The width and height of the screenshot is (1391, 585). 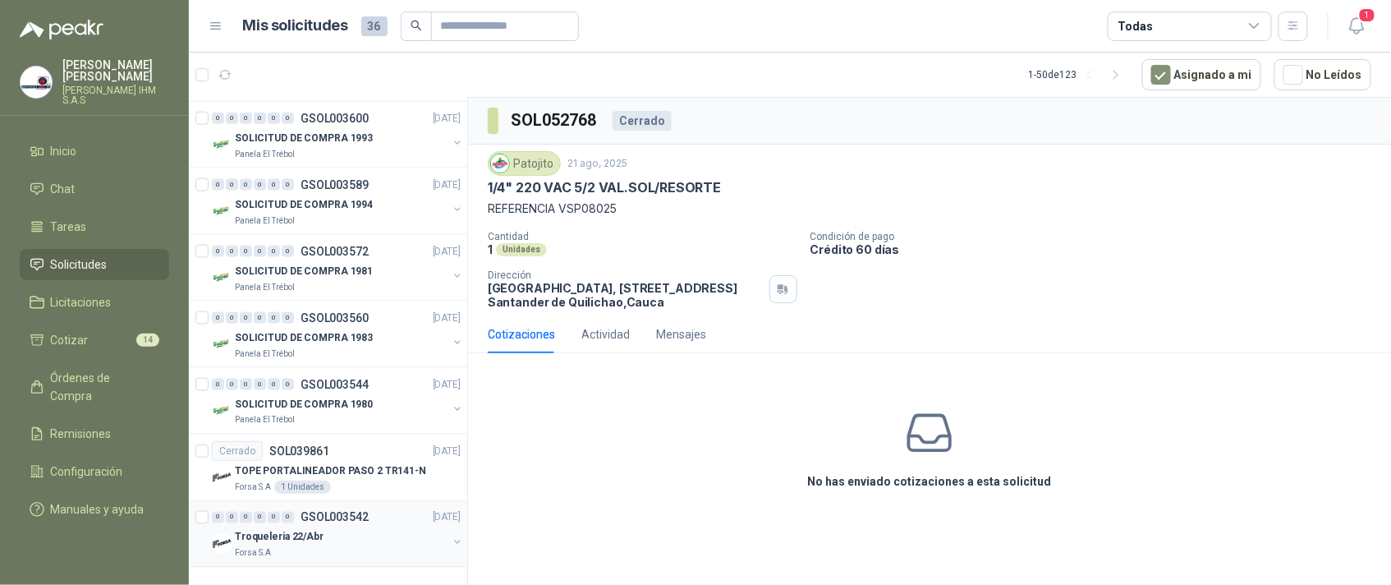 What do you see at coordinates (521, 334) in the screenshot?
I see `div: Cotizaciones` at bounding box center [521, 334].